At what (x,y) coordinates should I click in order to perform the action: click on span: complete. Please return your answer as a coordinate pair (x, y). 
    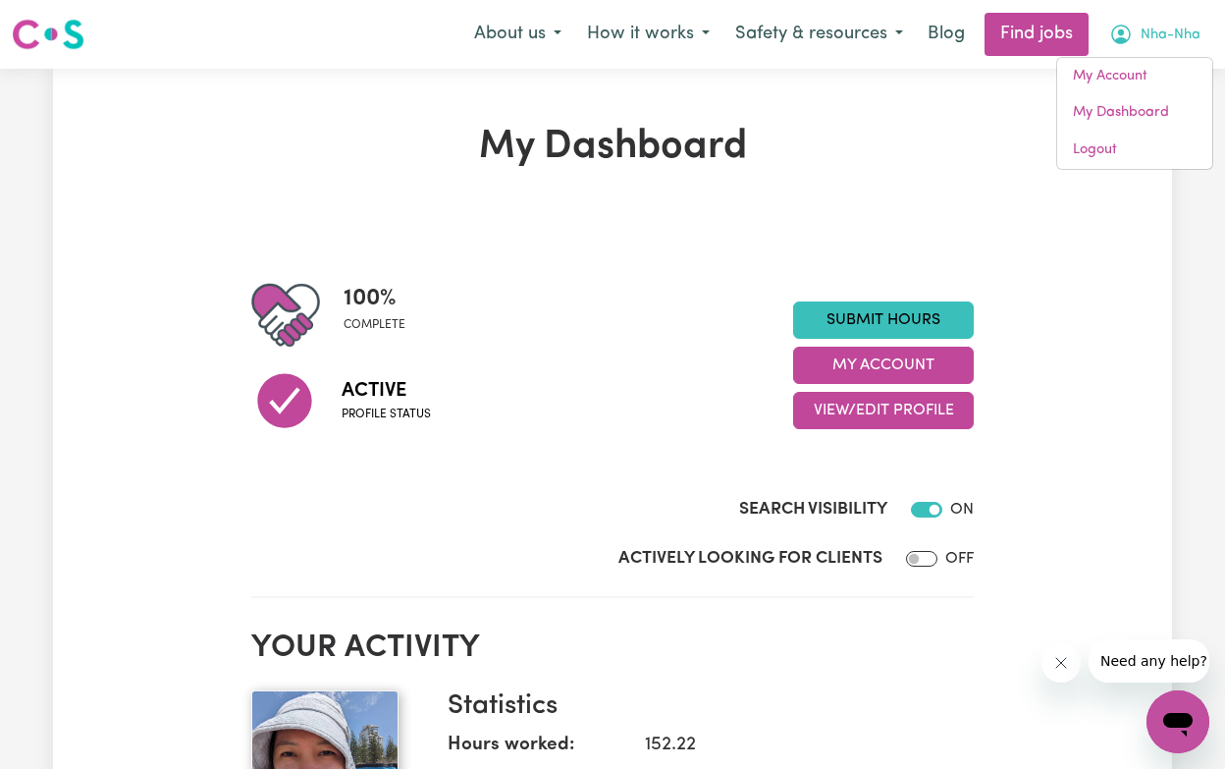
    Looking at the image, I should click on (374, 325).